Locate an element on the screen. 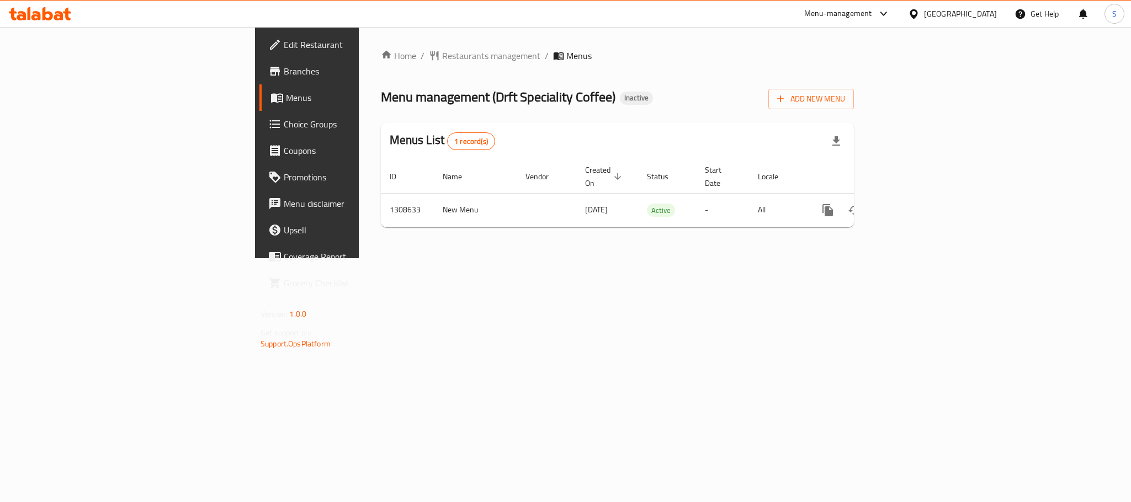  a: Restaurants management is located at coordinates (485, 56).